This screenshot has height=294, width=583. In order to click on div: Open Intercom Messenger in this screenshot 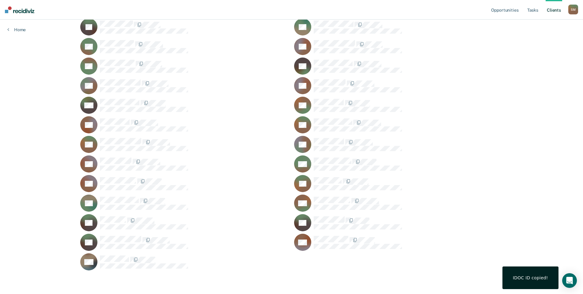, I will do `click(570, 281)`.